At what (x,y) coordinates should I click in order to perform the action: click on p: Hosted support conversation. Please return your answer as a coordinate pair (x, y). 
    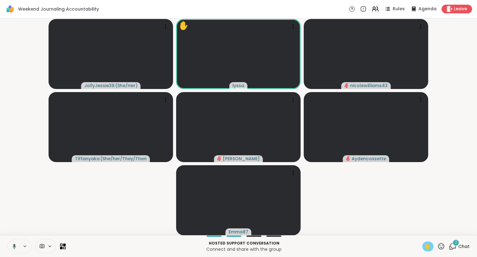
    Looking at the image, I should click on (244, 243).